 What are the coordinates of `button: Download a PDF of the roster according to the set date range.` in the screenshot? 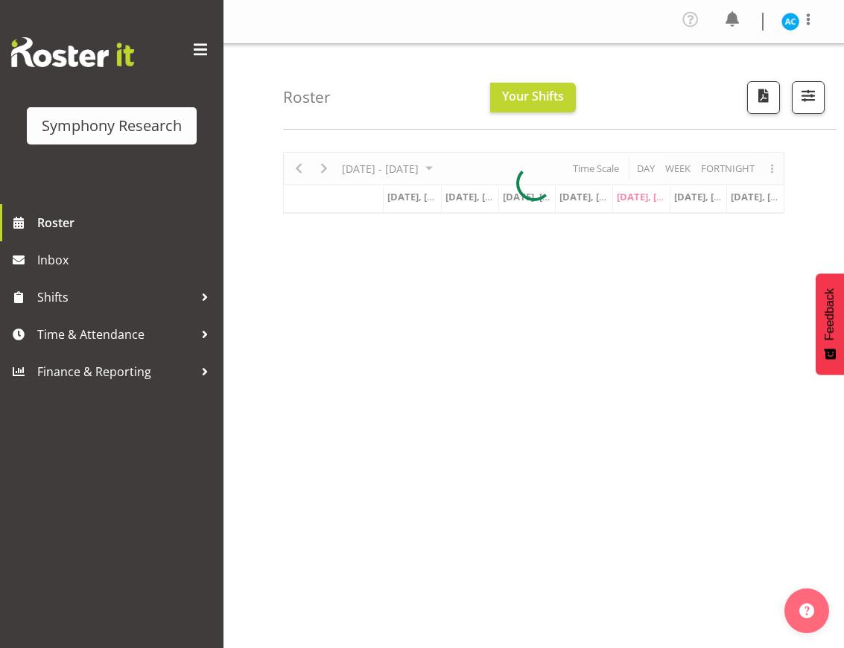 It's located at (763, 98).